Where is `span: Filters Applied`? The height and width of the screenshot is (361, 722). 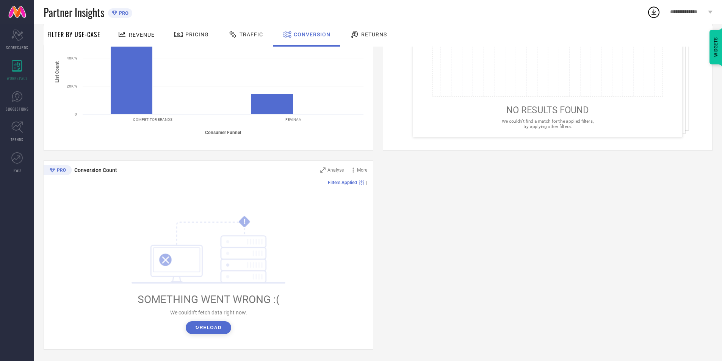
span: Filters Applied is located at coordinates (342, 183).